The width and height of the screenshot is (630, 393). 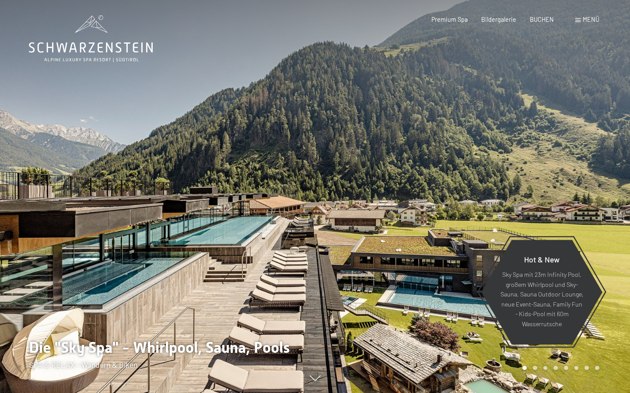 What do you see at coordinates (498, 19) in the screenshot?
I see `span: Bildergalerie` at bounding box center [498, 19].